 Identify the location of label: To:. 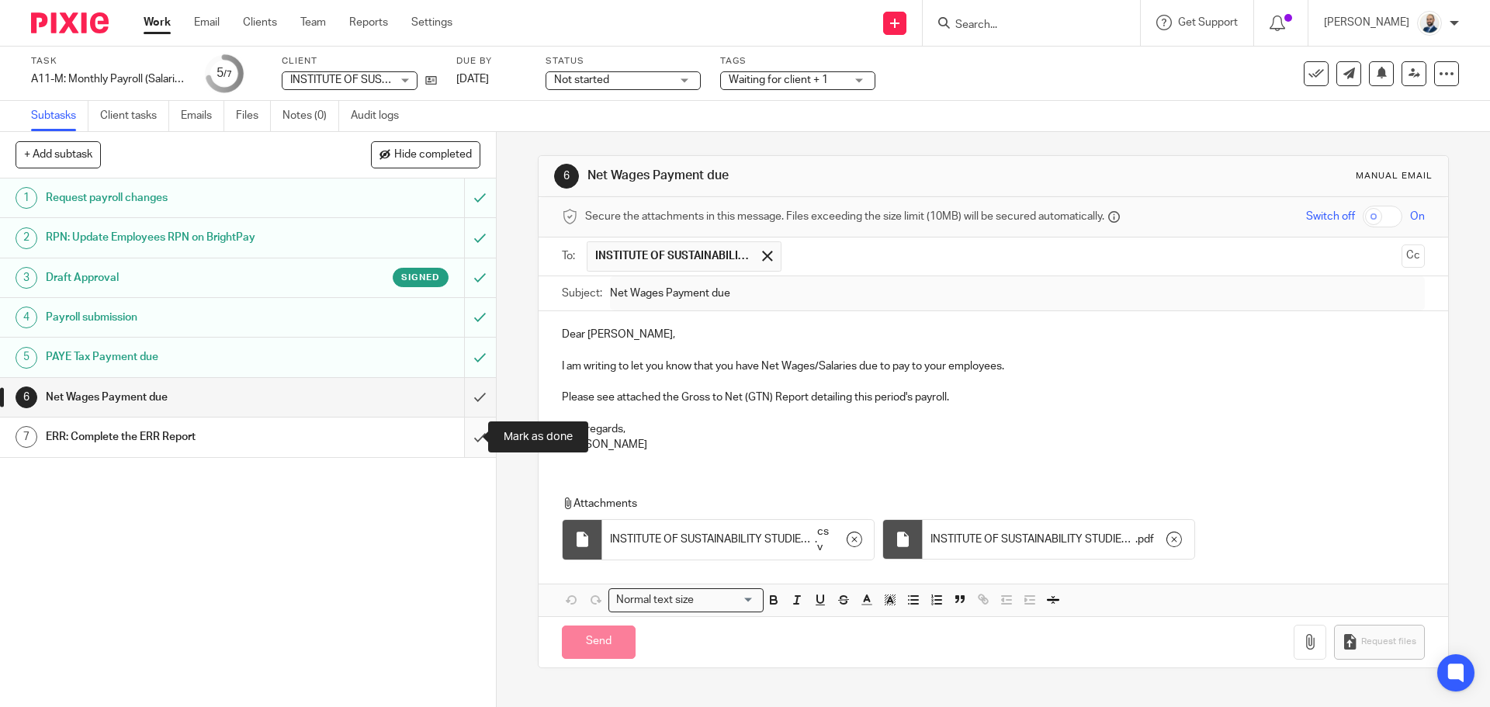
(570, 256).